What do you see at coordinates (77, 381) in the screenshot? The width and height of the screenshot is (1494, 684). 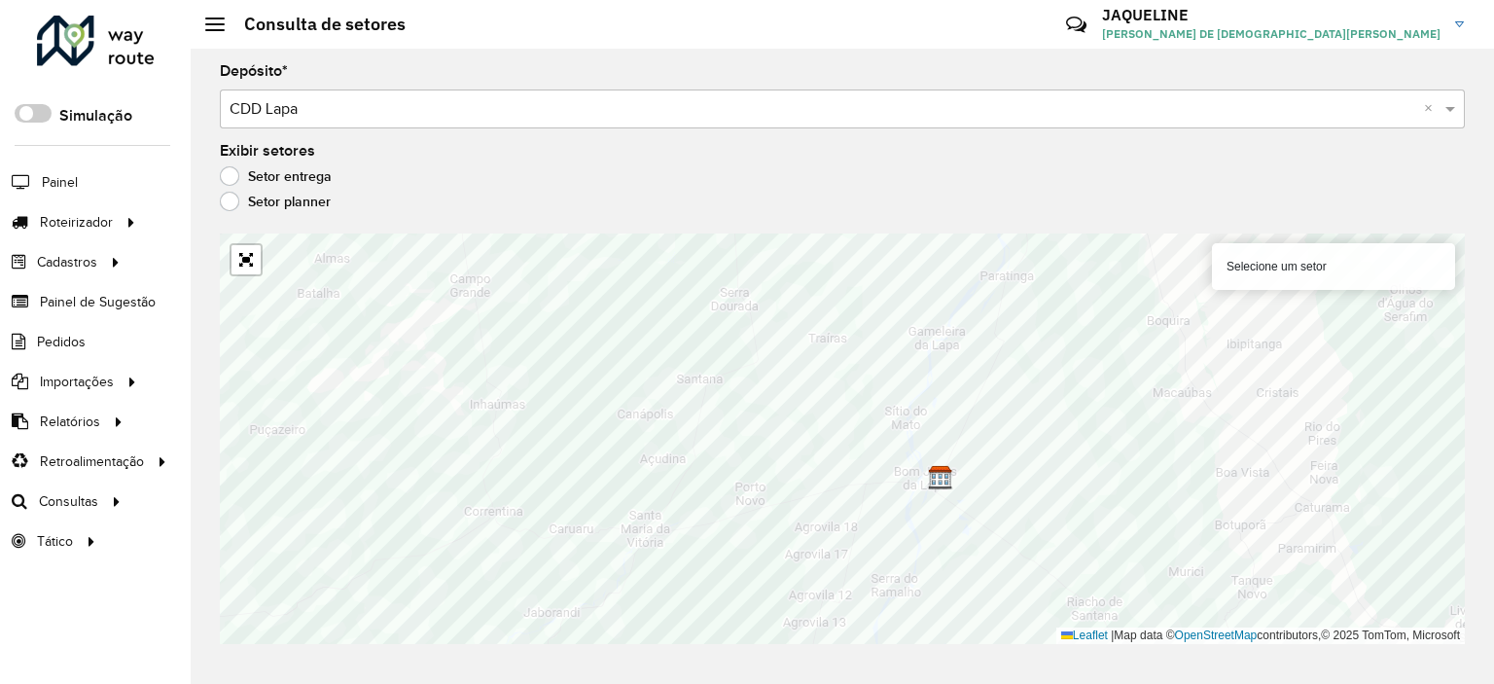 I see `span: Importações` at bounding box center [77, 381].